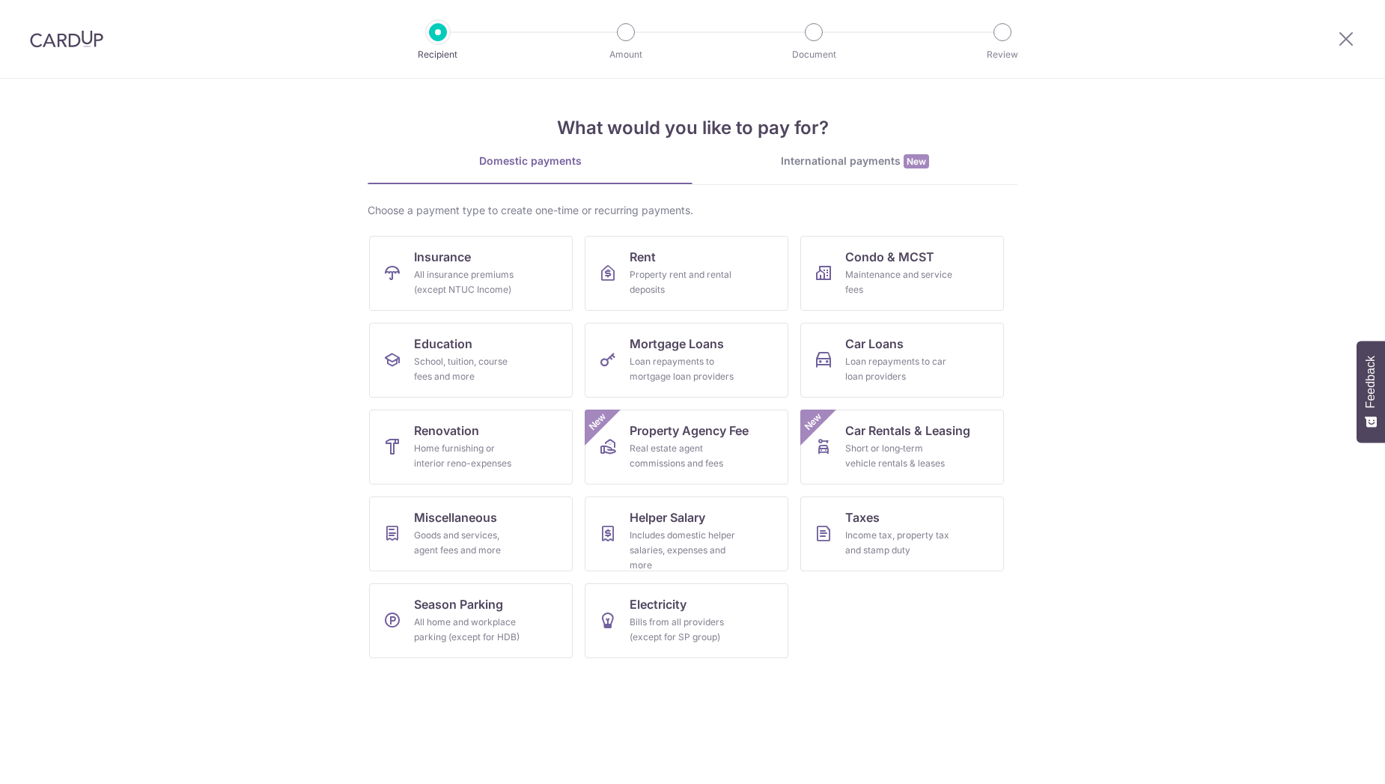 This screenshot has width=1385, height=784. What do you see at coordinates (902, 360) in the screenshot?
I see `a: Car LoansLoan repayments to car loan providers` at bounding box center [902, 360].